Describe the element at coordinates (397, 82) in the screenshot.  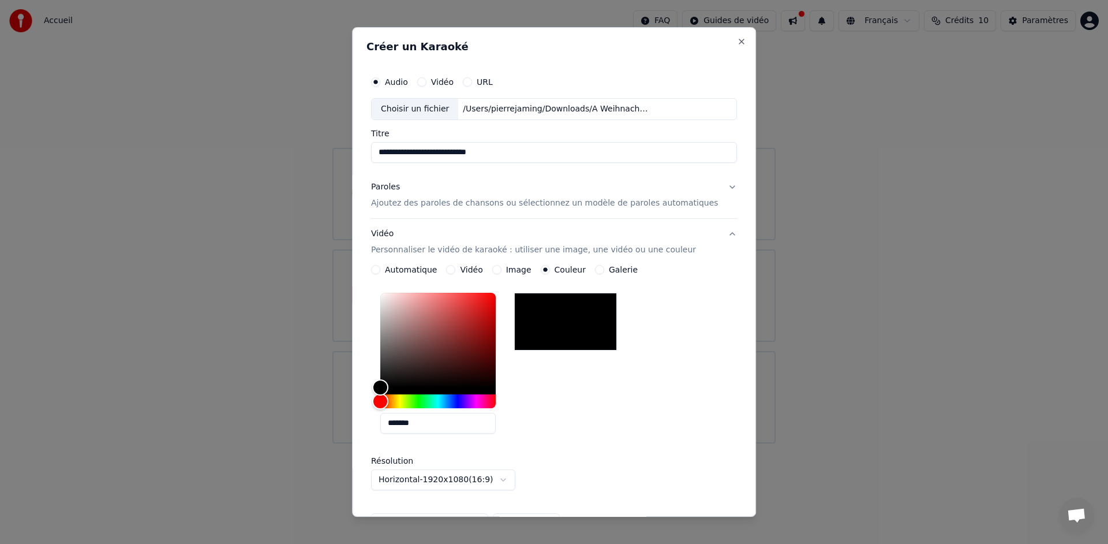
I see `label: Audio` at that location.